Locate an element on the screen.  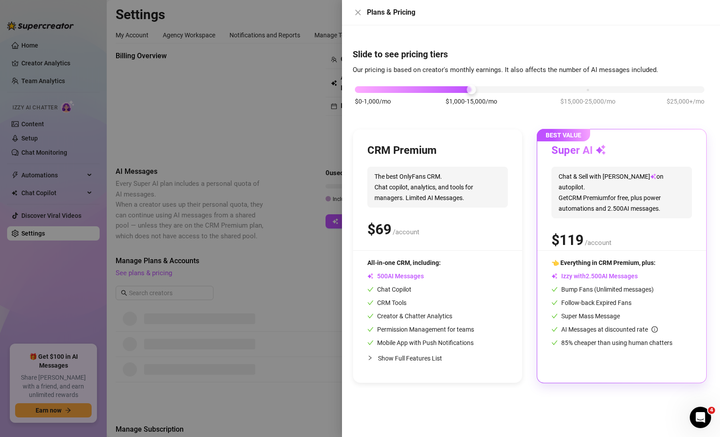
div: Plans & Pricing is located at coordinates (538, 12).